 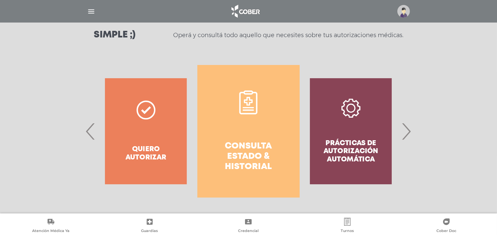 I want to click on span: Atención Médica Ya, so click(x=51, y=231).